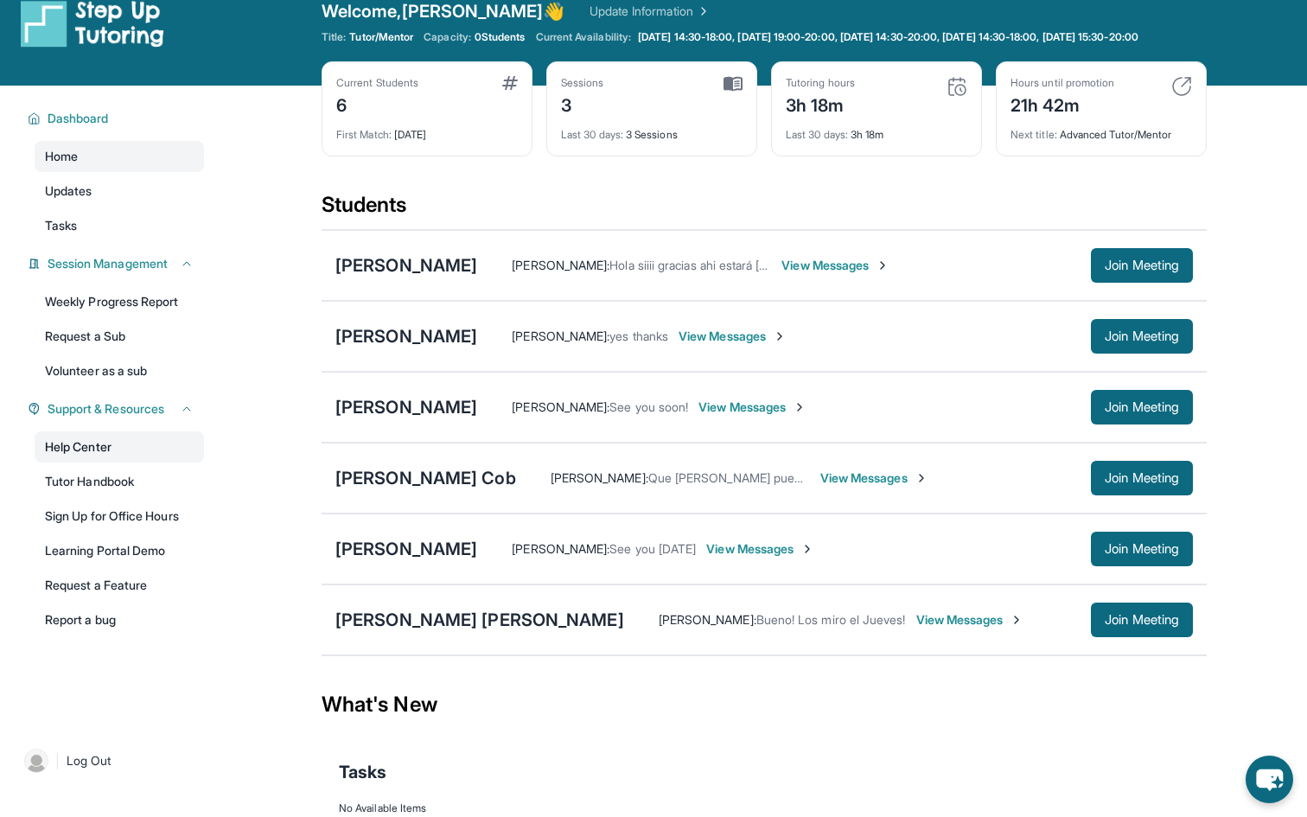 The image size is (1307, 817). I want to click on button: chat-button, so click(1269, 779).